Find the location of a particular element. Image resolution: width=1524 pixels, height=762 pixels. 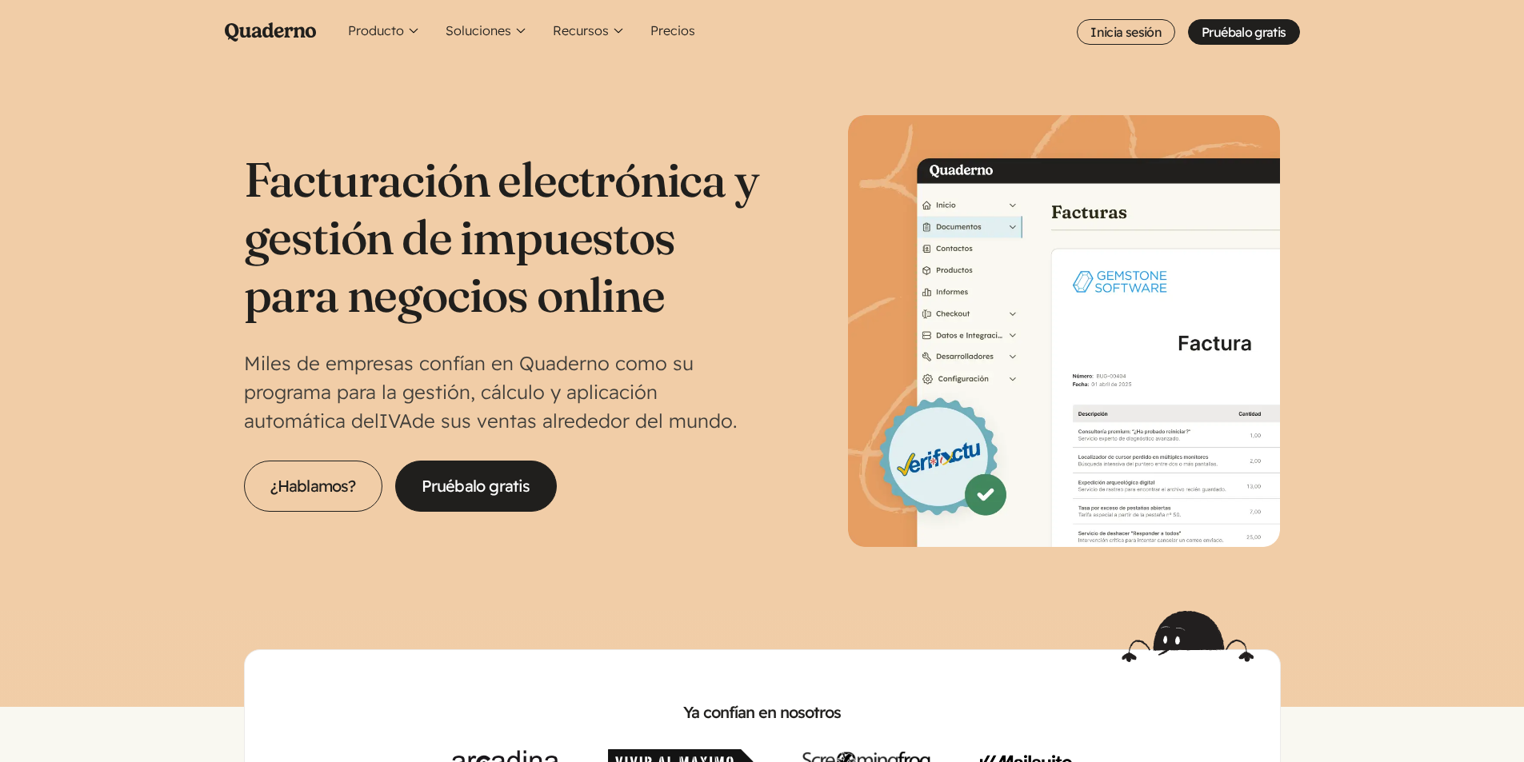

img: Interfaz de Quaderno mostrando la página Factura con el distintivo Verifactu is located at coordinates (1064, 331).